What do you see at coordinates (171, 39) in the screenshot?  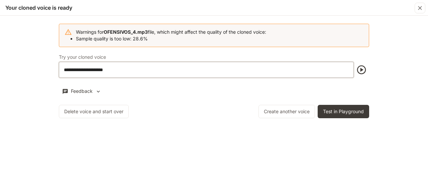 I see `li: Sample quality is too low: 28.6%` at bounding box center [171, 39].